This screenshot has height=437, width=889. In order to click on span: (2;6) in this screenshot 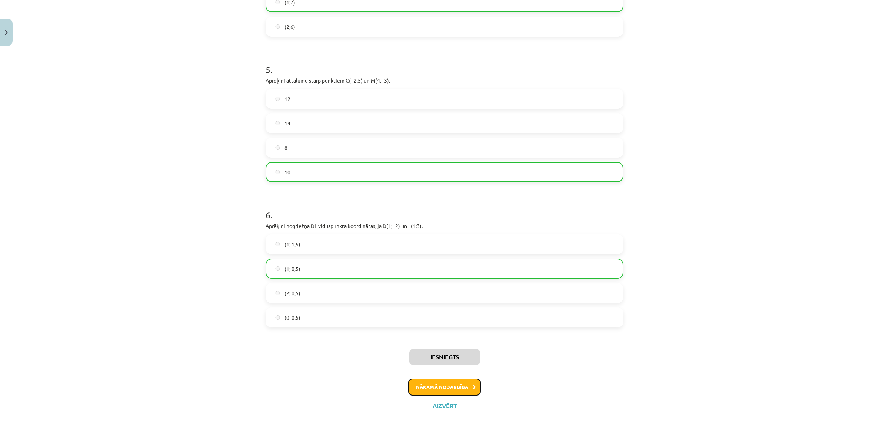, I will do `click(290, 27)`.